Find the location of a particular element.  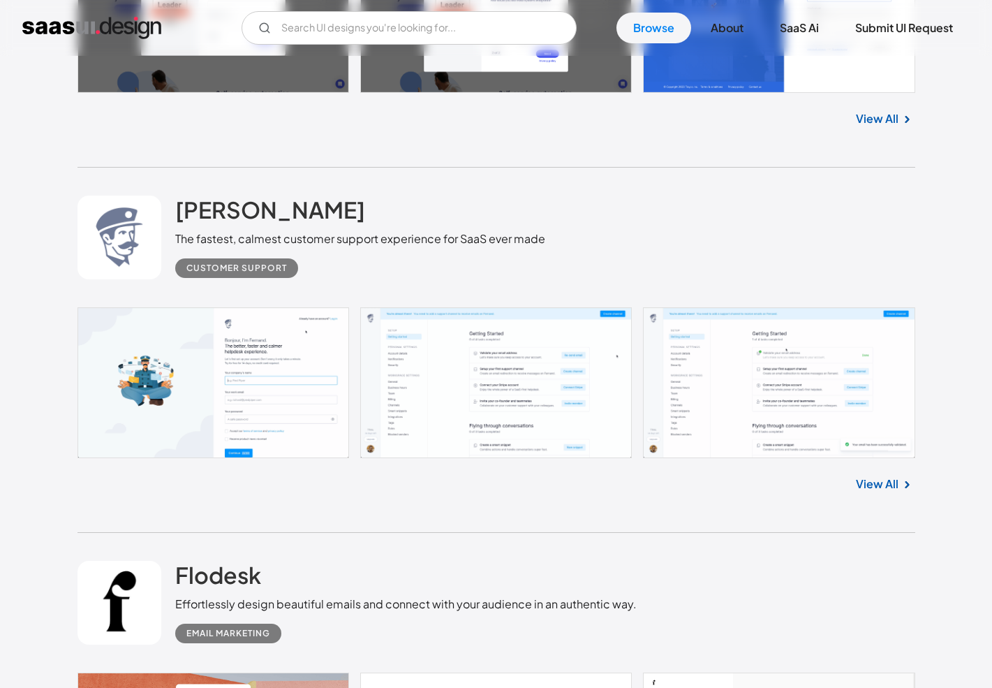

div: Customer Support is located at coordinates (237, 268).